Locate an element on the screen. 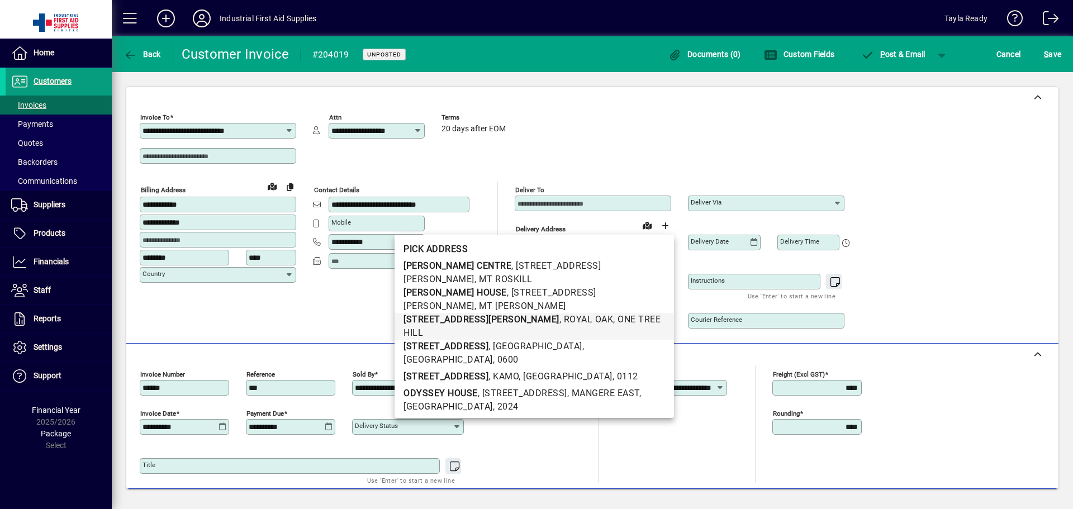  b: ODYSSEY HOUSE is located at coordinates (440, 393).